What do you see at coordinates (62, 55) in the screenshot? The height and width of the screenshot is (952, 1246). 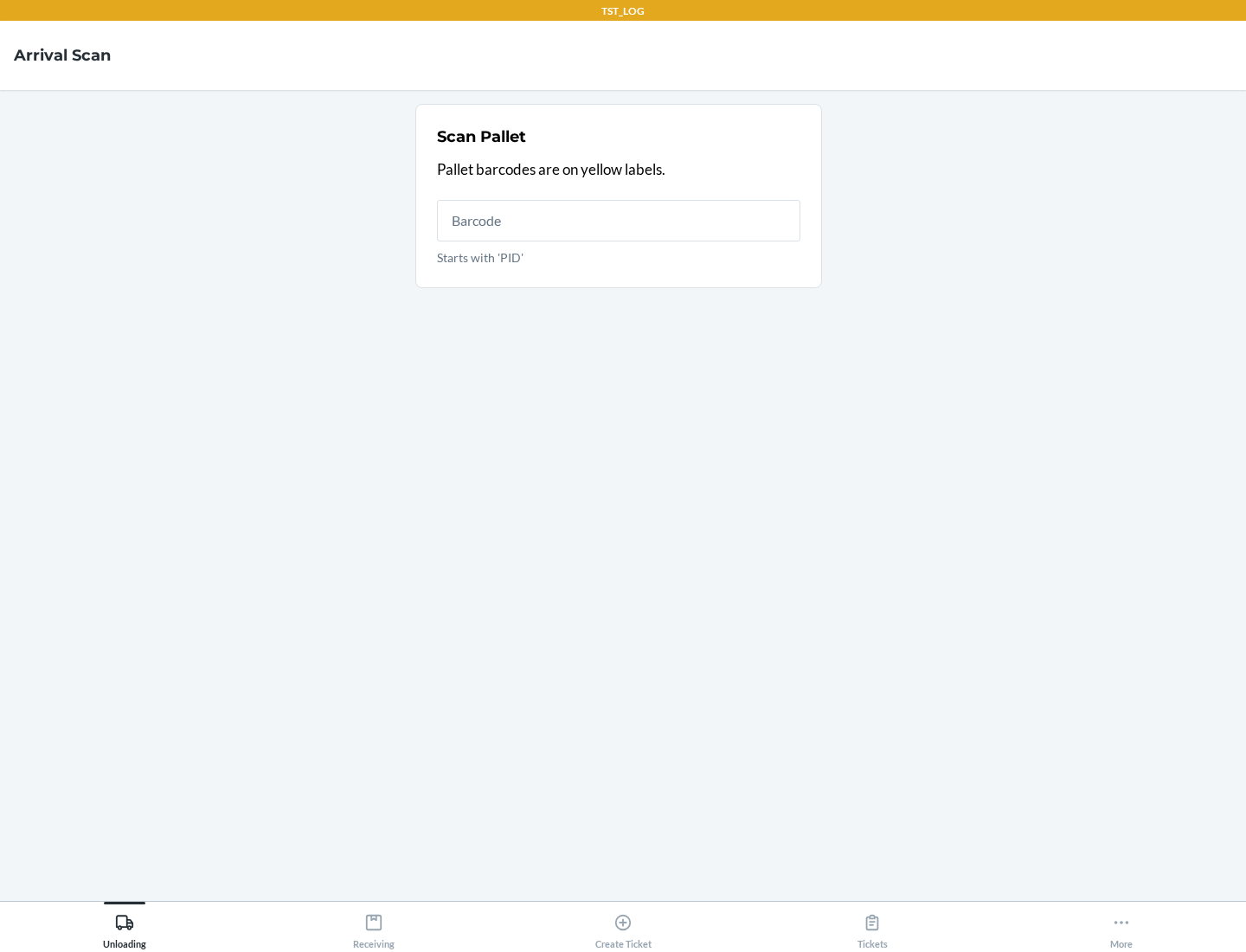 I see `h4: Arrival Scan` at bounding box center [62, 55].